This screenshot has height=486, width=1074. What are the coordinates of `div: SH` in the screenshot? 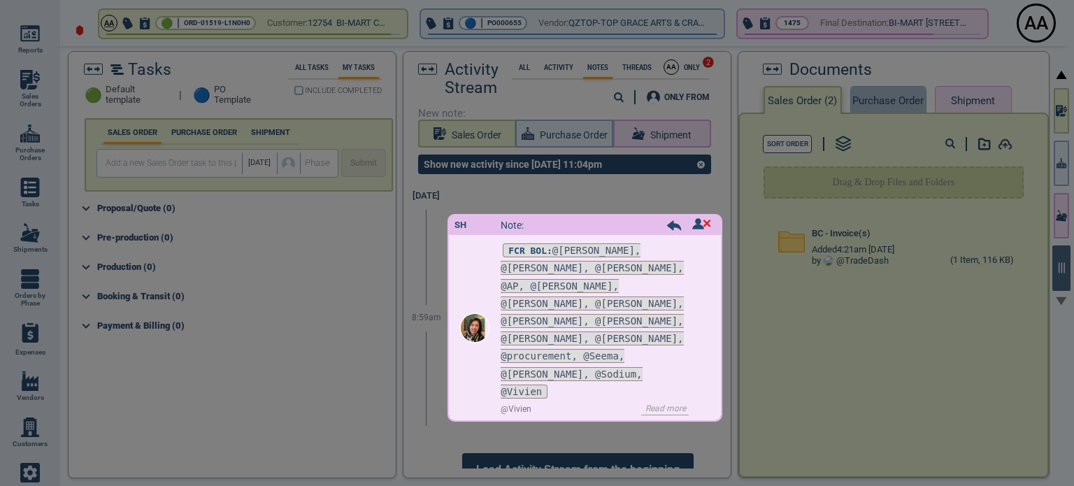 It's located at (460, 225).